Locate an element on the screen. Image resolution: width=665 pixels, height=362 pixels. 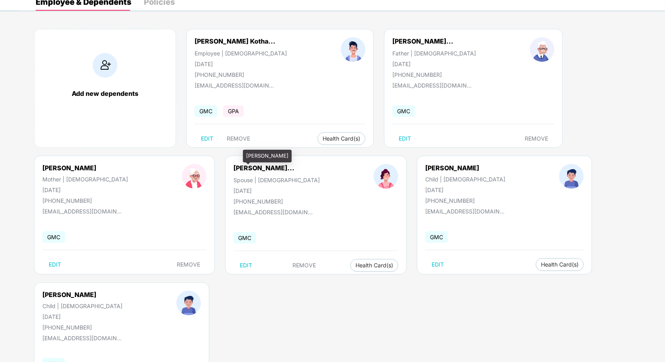
div: Add new dependents is located at coordinates (105, 94).